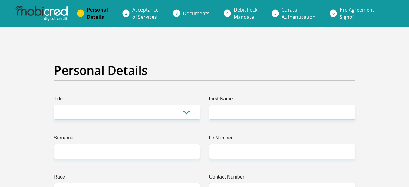 This screenshot has width=409, height=187. What do you see at coordinates (41, 13) in the screenshot?
I see `img: mobicred logo` at bounding box center [41, 13].